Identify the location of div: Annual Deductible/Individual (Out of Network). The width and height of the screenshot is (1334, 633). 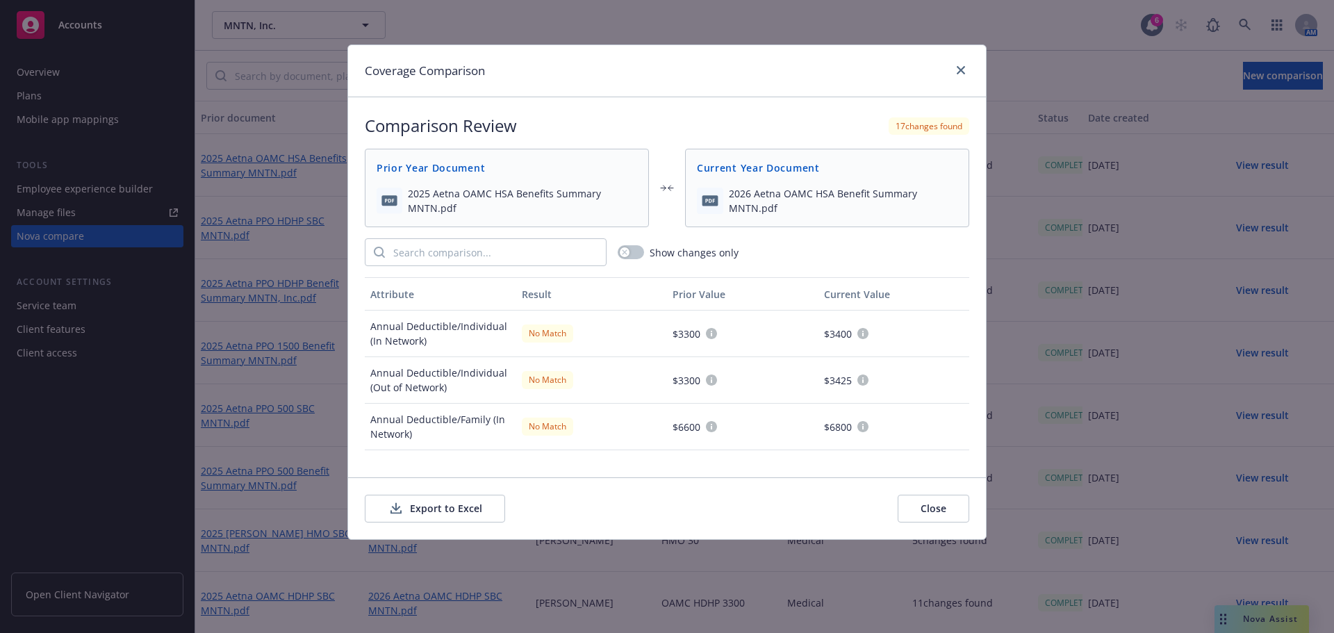
(440, 380).